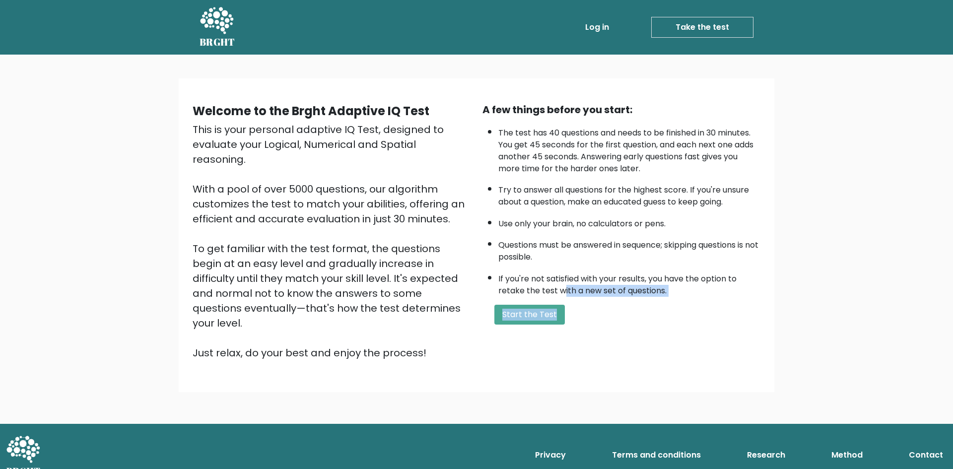 This screenshot has width=953, height=469. I want to click on li: Use only your brain, no calculators or pens., so click(629, 221).